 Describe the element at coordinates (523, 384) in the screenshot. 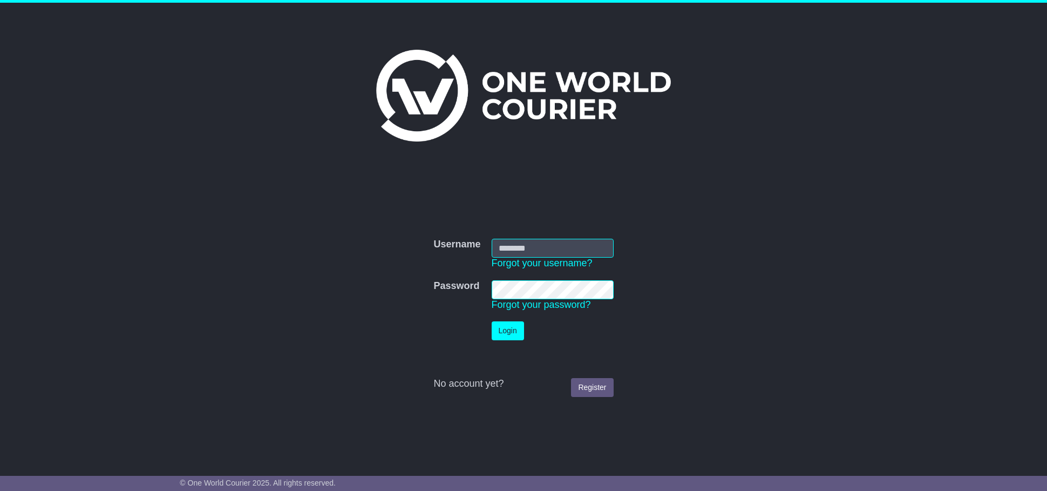

I see `div: No account yet?` at that location.